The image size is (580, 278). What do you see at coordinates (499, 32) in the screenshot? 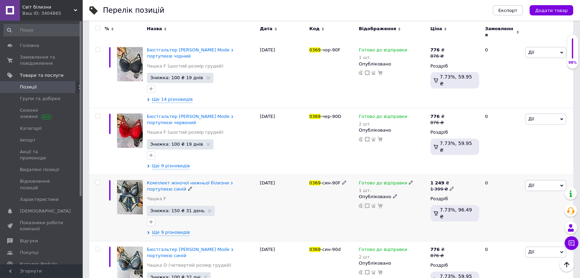
I see `span: Замовлення` at bounding box center [499, 32].